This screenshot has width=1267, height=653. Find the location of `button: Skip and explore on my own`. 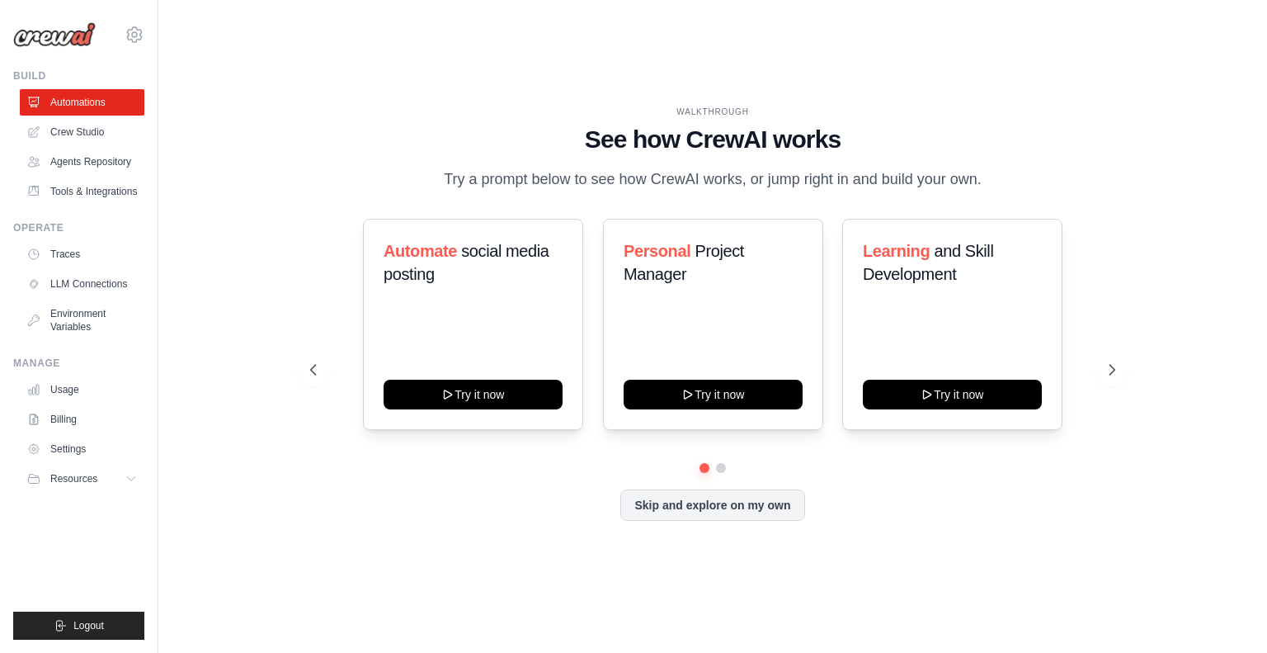

button: Skip and explore on my own is located at coordinates (712, 505).